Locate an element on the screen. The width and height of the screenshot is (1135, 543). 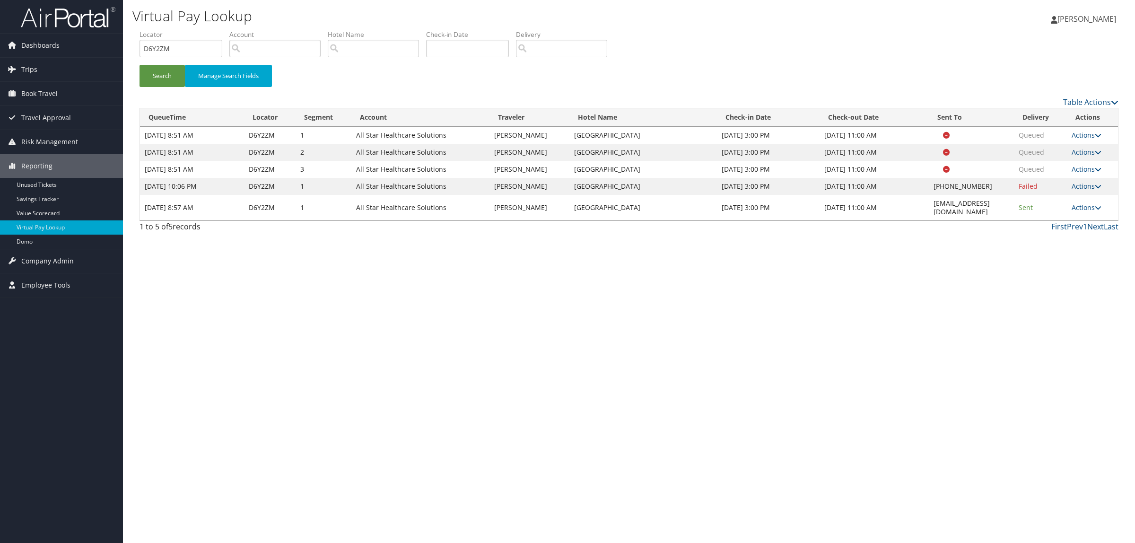
th: Locator: activate to sort column ascending is located at coordinates (270, 117).